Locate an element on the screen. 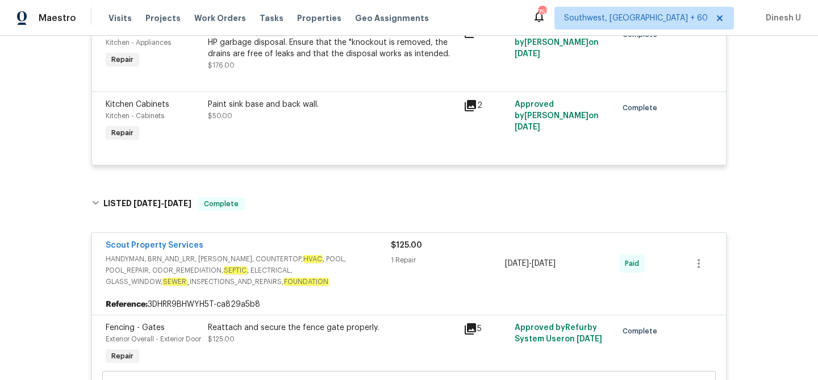  em: HVAC is located at coordinates (312, 259).